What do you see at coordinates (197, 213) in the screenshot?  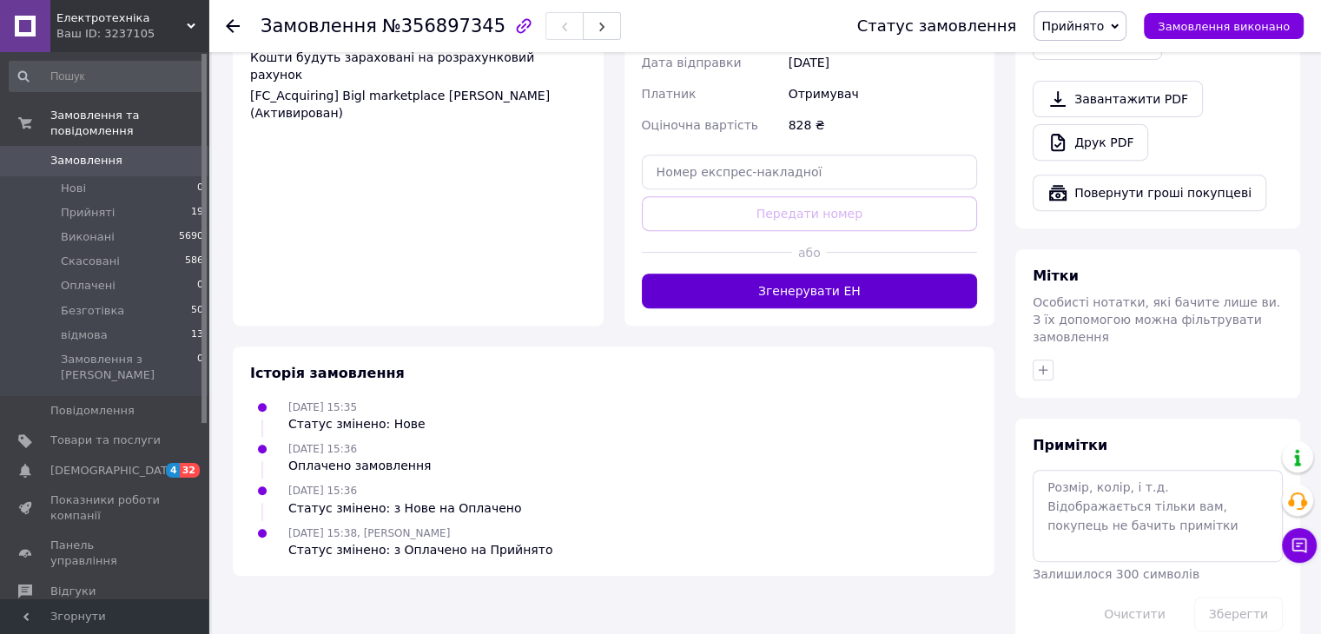 I see `span: 19` at bounding box center [197, 213].